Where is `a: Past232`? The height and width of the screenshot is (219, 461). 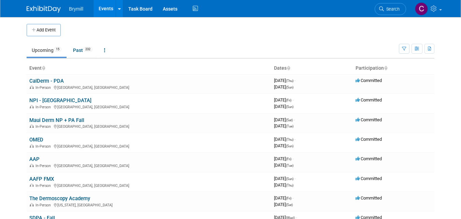 a: Past232 is located at coordinates (83, 50).